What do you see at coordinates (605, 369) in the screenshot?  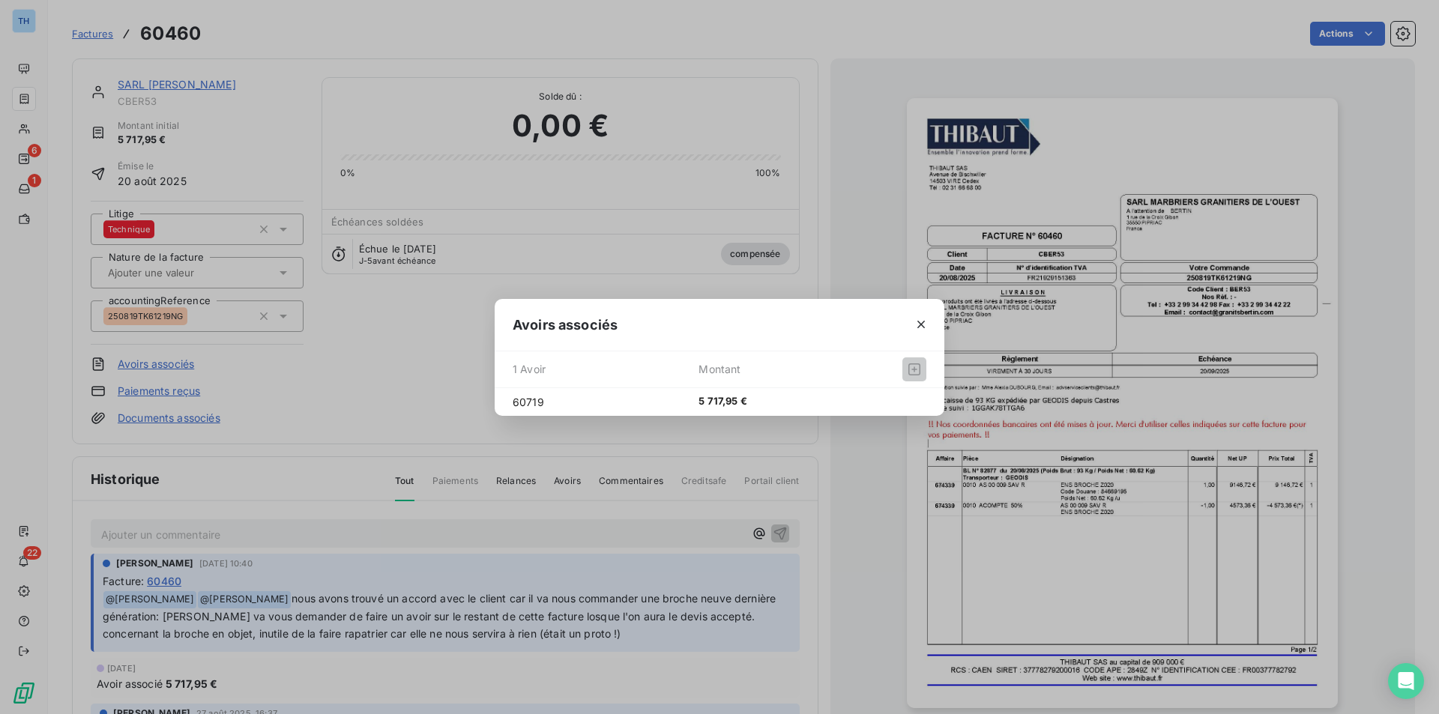 I see `span: 1 Avoir` at bounding box center [605, 369].